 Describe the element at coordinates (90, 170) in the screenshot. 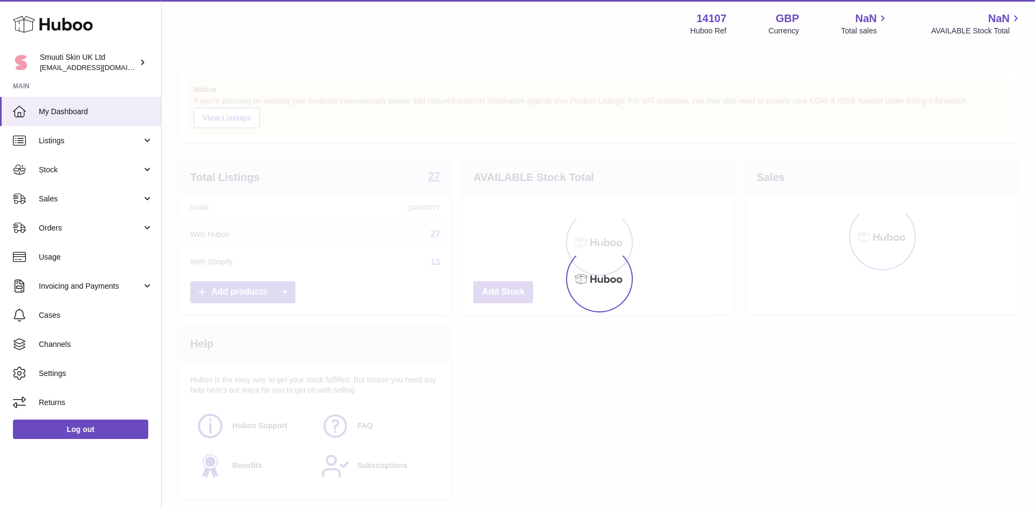

I see `span: Stock` at that location.